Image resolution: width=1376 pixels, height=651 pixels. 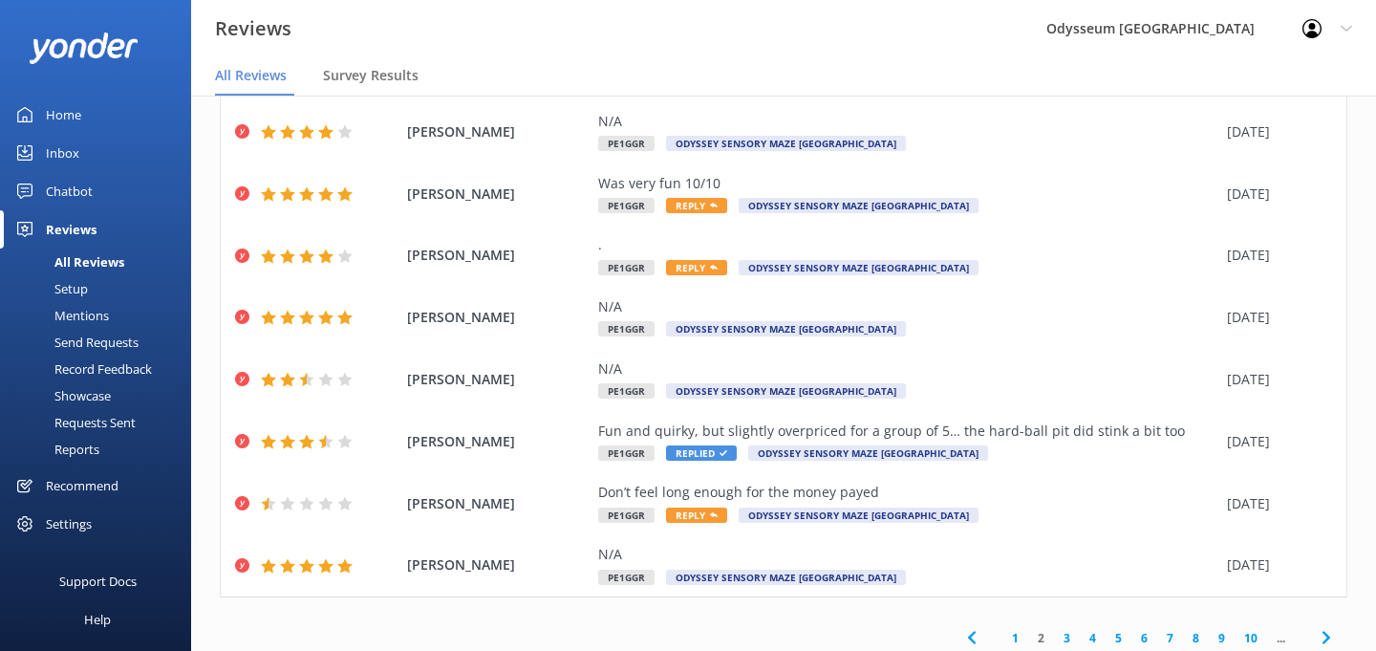 I want to click on a: Send Requests, so click(x=101, y=342).